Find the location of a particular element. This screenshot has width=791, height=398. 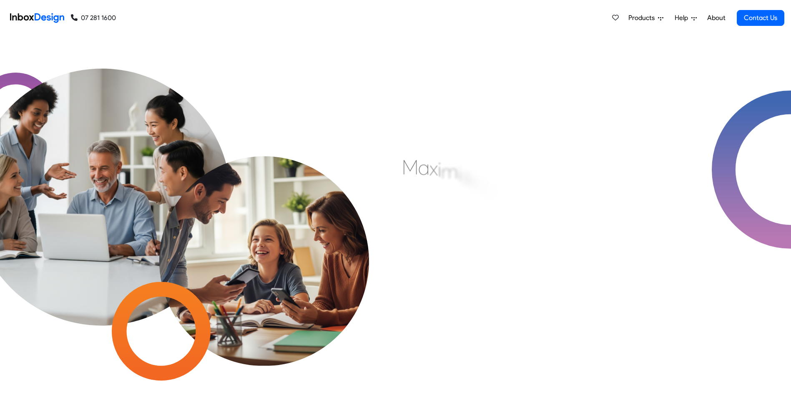

div: x is located at coordinates (434, 168).